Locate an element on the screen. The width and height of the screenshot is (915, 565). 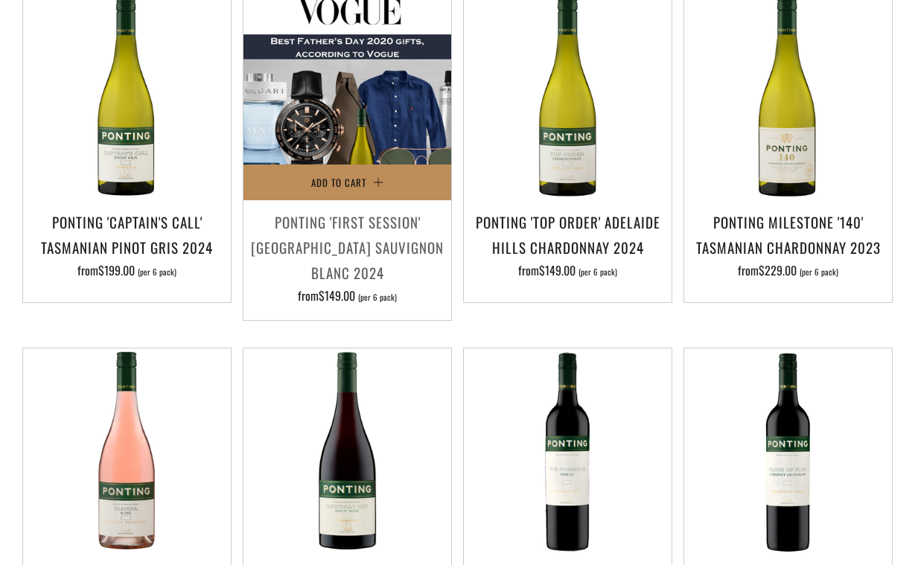
span: $199.00 is located at coordinates (116, 270).